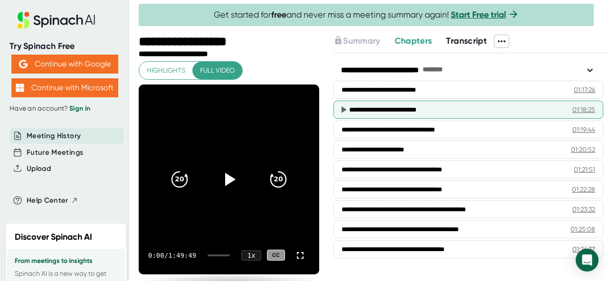 The width and height of the screenshot is (608, 281). What do you see at coordinates (413, 41) in the screenshot?
I see `span: Chapters` at bounding box center [413, 41].